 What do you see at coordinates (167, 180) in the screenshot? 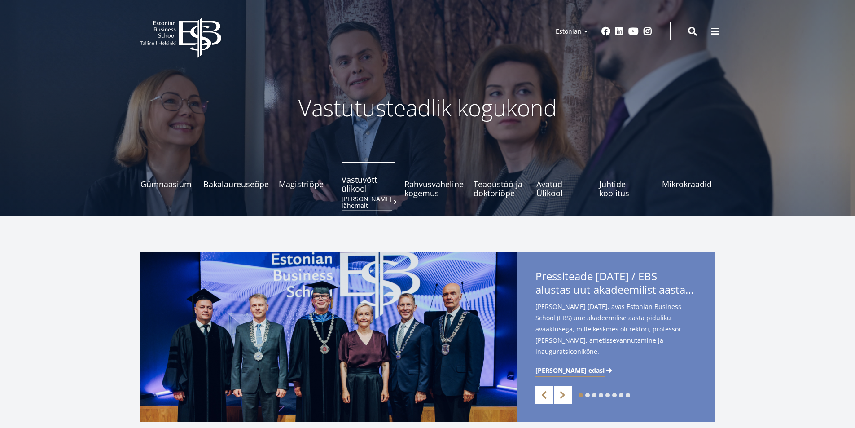
I see `a: Gümnaasium` at bounding box center [167, 180].